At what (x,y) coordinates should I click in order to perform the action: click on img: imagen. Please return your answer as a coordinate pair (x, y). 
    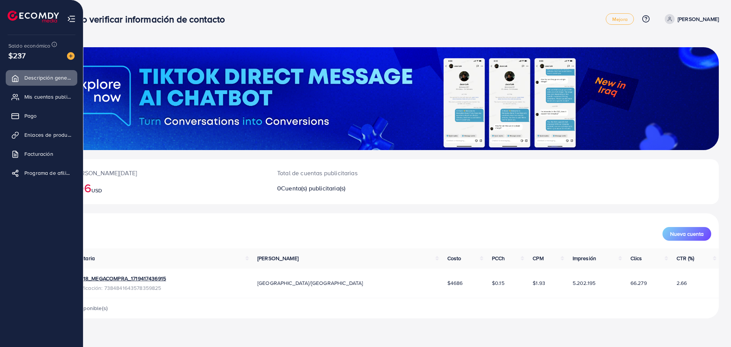
    Looking at the image, I should click on (71, 56).